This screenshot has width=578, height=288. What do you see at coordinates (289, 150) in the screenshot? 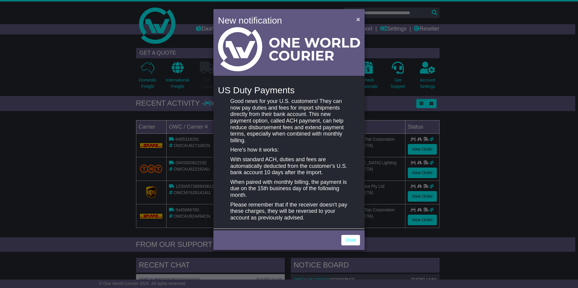
I see `p: Here's how it works:` at bounding box center [289, 150].